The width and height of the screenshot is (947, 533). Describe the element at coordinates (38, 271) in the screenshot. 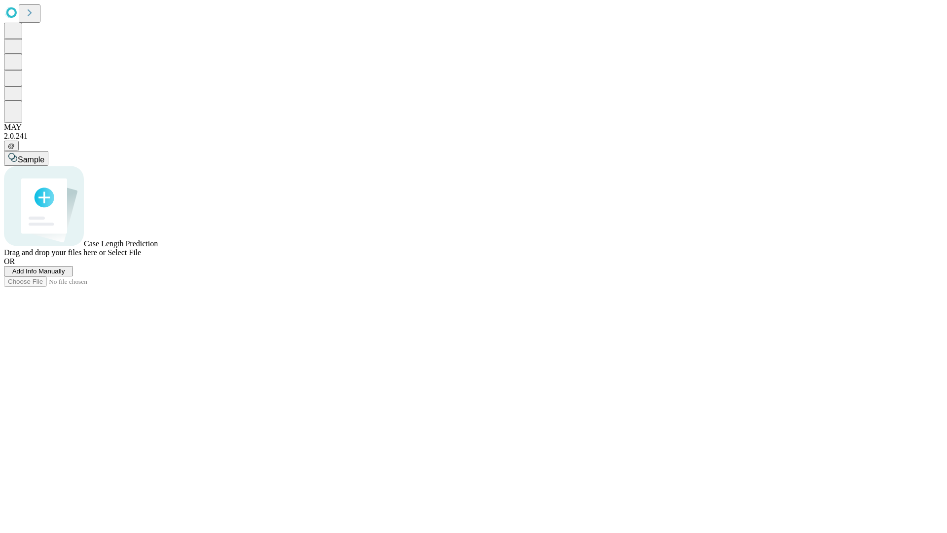

I see `span: Add Info Manually` at that location.